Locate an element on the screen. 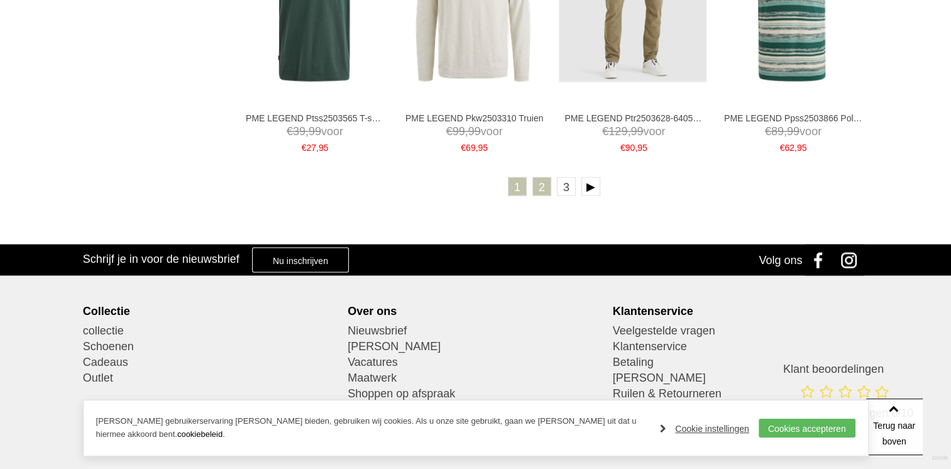 This screenshot has height=469, width=951. span: 90 is located at coordinates (630, 148).